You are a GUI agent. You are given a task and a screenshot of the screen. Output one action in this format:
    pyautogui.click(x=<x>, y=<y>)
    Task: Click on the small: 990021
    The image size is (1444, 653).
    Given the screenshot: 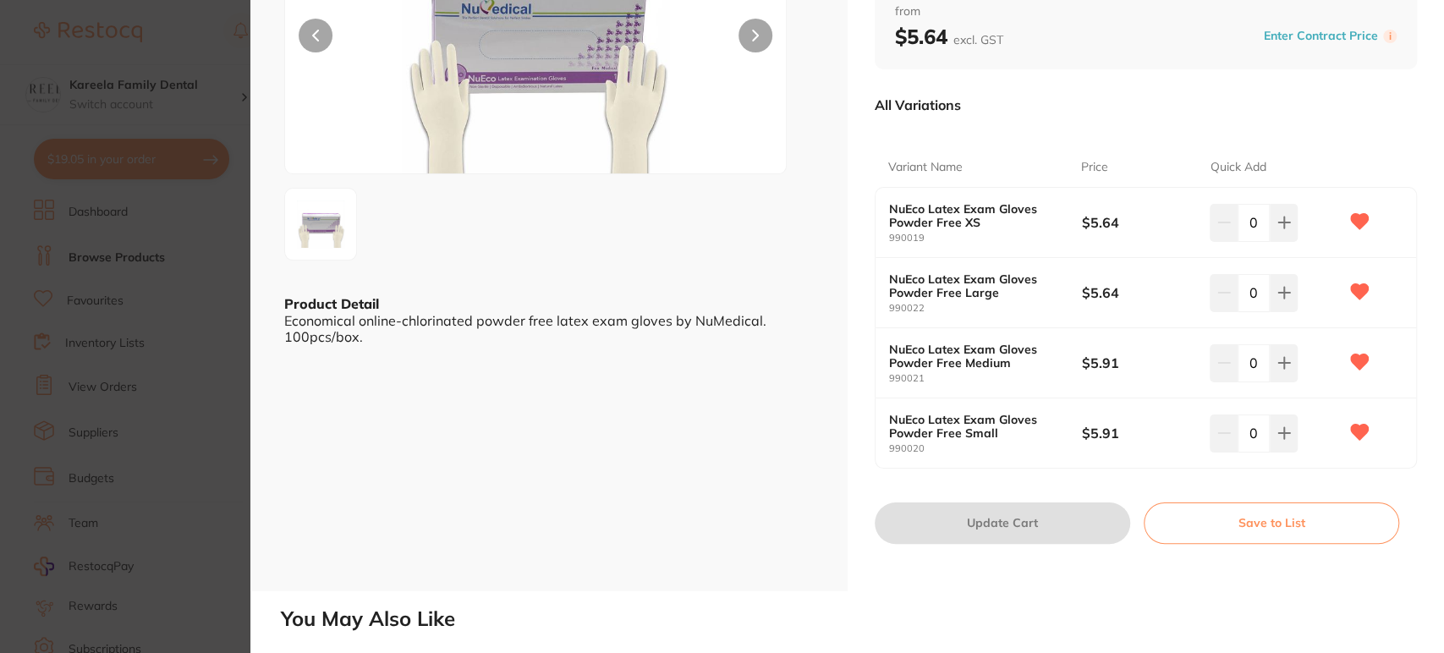 What is the action you would take?
    pyautogui.click(x=986, y=378)
    